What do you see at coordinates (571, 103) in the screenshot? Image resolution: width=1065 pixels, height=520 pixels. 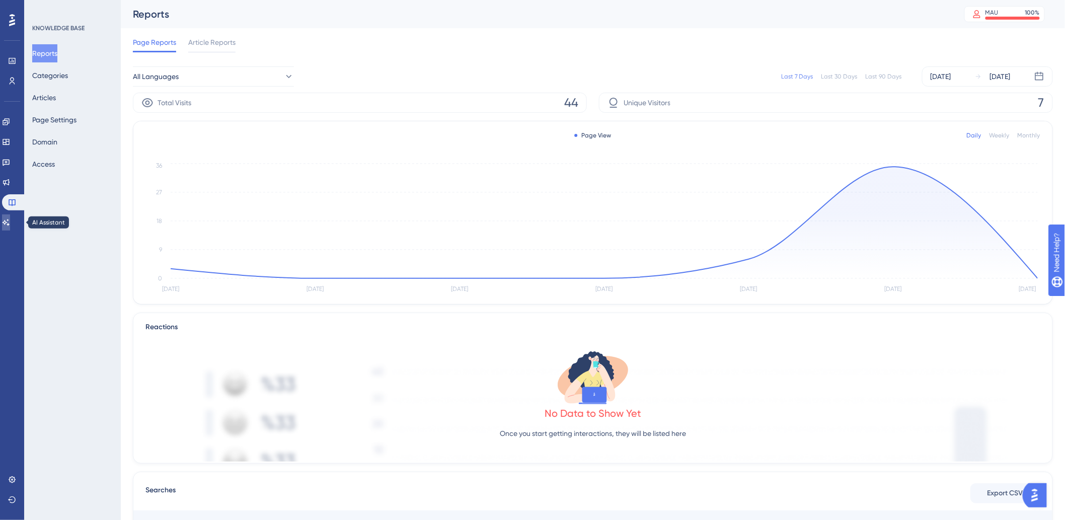 I see `span: 44` at bounding box center [571, 103].